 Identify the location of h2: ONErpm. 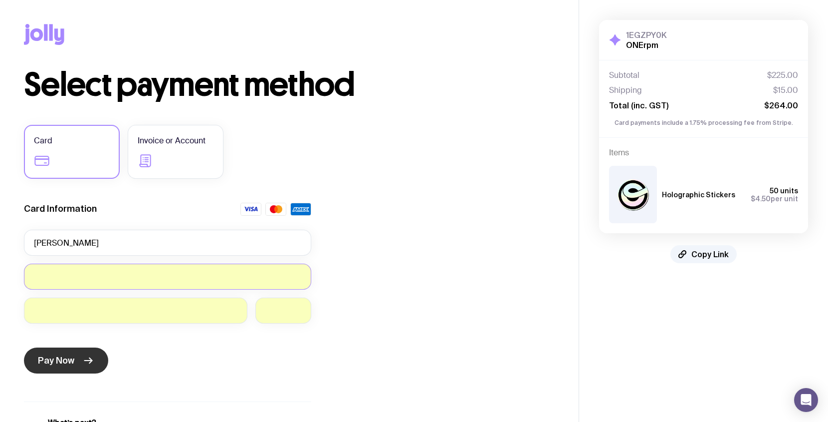
(647, 45).